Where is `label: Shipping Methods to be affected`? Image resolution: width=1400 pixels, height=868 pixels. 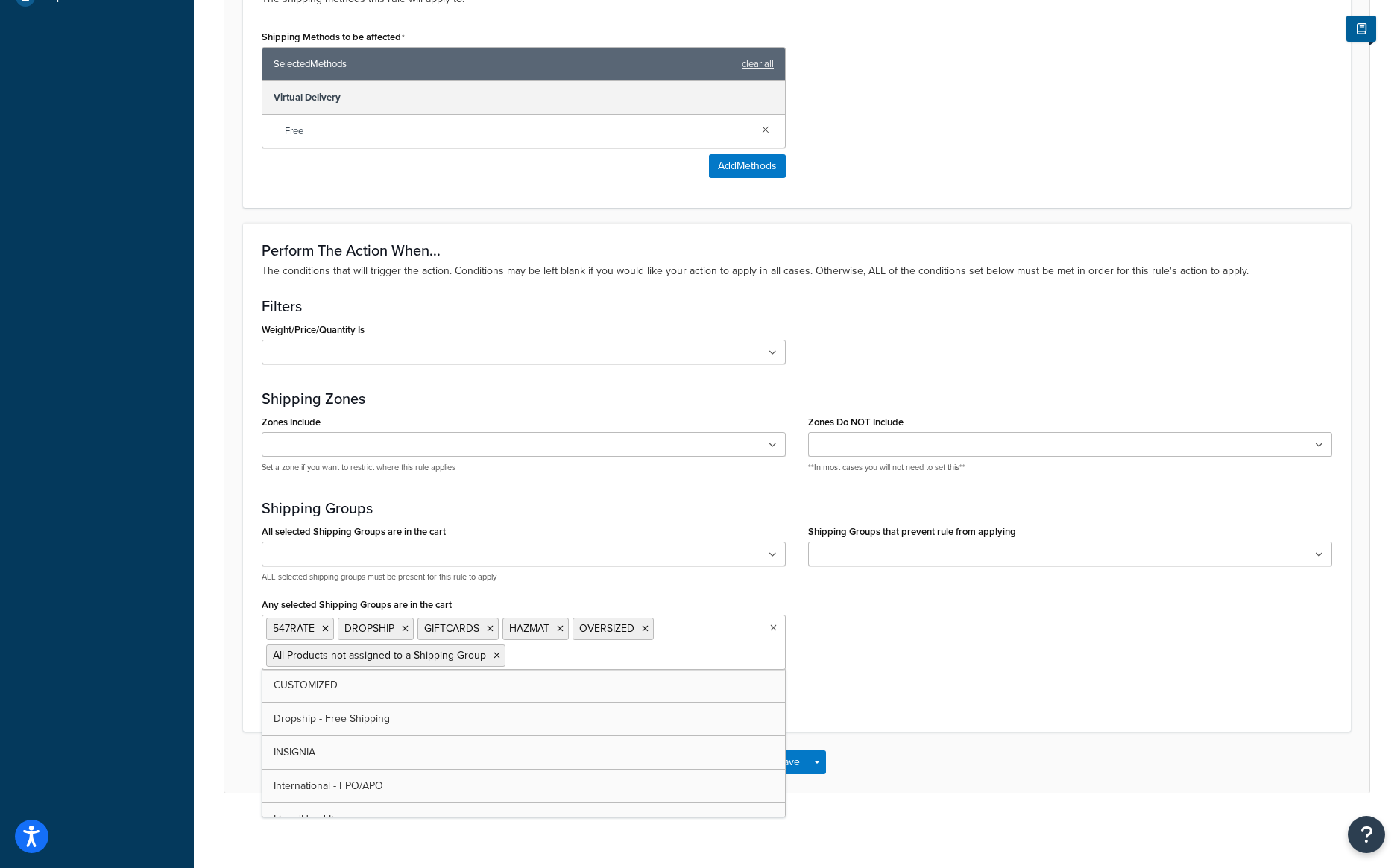 label: Shipping Methods to be affected is located at coordinates (334, 37).